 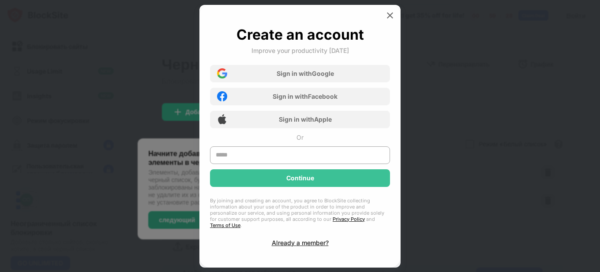 I want to click on div: By joining and creating an account, you agree to BlockSite collecting information about your use ..., so click(x=300, y=213).